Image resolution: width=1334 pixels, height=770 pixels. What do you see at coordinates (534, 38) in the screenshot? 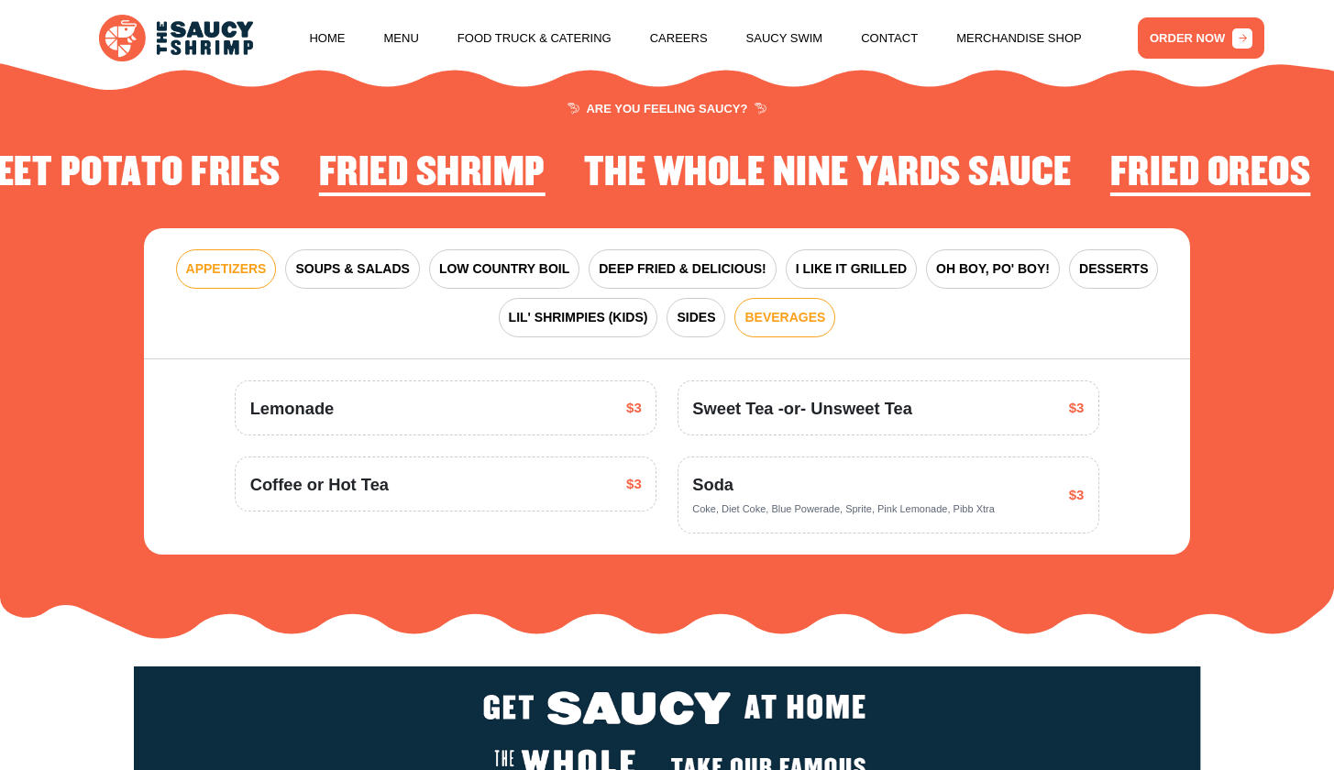
I see `a: Food Truck & Catering` at bounding box center [534, 38].